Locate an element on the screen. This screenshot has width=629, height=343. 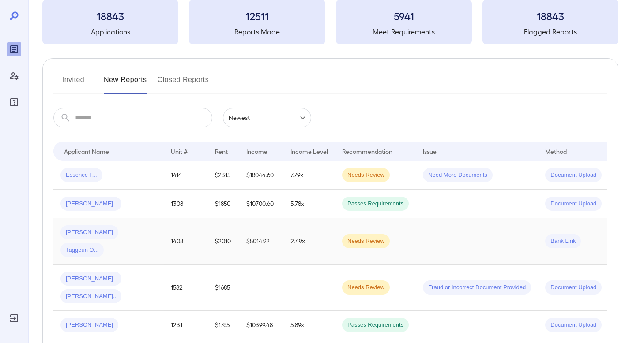
td: 5.78x is located at coordinates (309, 204).